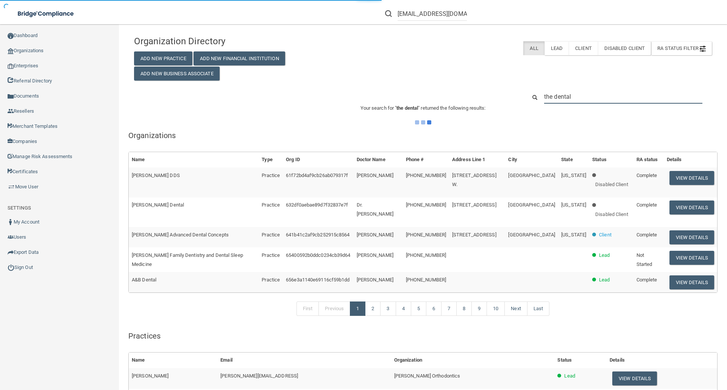 The width and height of the screenshot is (727, 390). Describe the element at coordinates (19, 208) in the screenshot. I see `label: SETTINGS` at that location.